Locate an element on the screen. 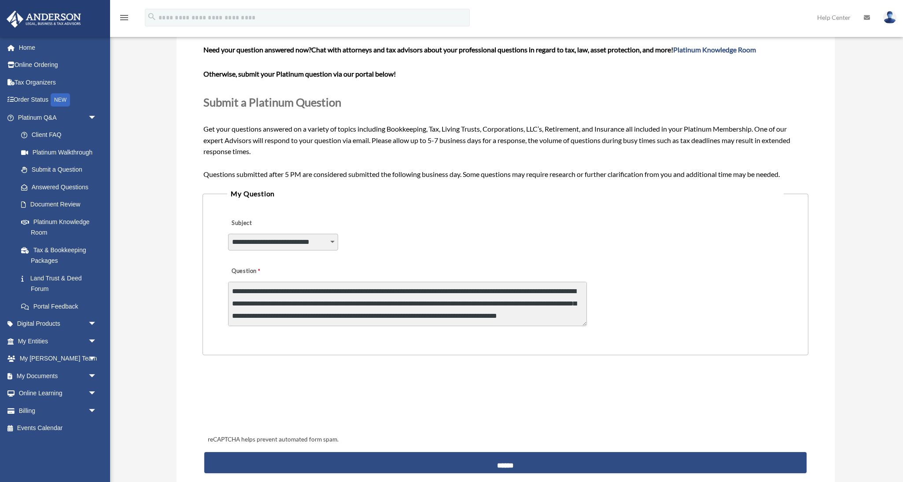 The width and height of the screenshot is (903, 482). a: Tax & Bookkeeping Packages is located at coordinates (61, 255).